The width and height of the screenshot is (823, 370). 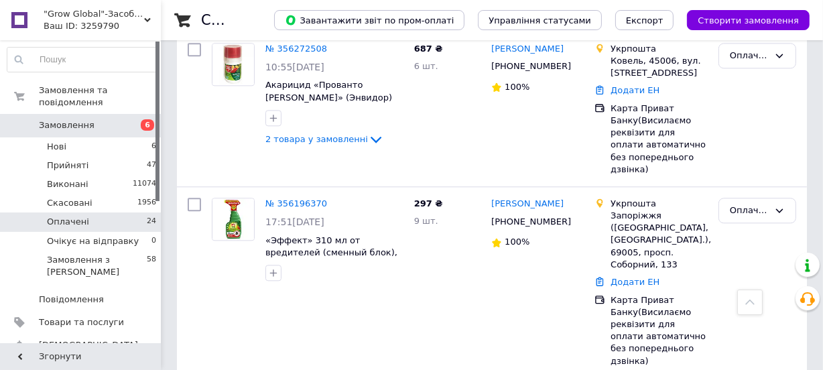 What do you see at coordinates (56, 147) in the screenshot?
I see `span: Нові` at bounding box center [56, 147].